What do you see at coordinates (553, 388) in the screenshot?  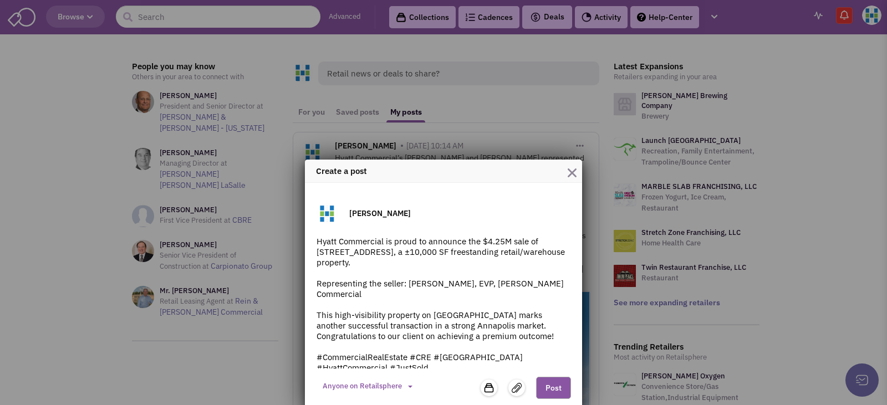 I see `button: Post` at bounding box center [553, 388].